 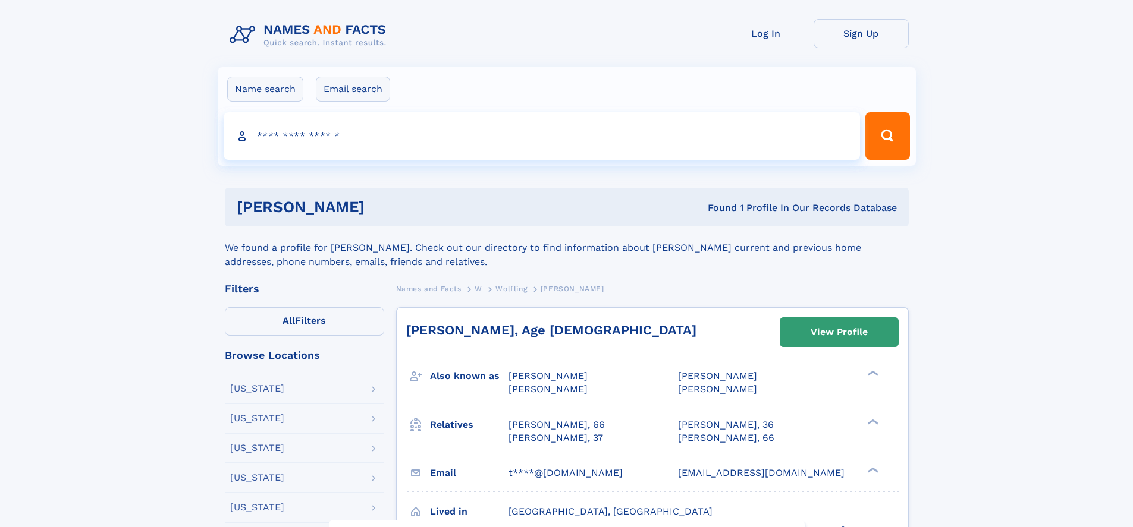 What do you see at coordinates (353, 89) in the screenshot?
I see `label: Email search` at bounding box center [353, 89].